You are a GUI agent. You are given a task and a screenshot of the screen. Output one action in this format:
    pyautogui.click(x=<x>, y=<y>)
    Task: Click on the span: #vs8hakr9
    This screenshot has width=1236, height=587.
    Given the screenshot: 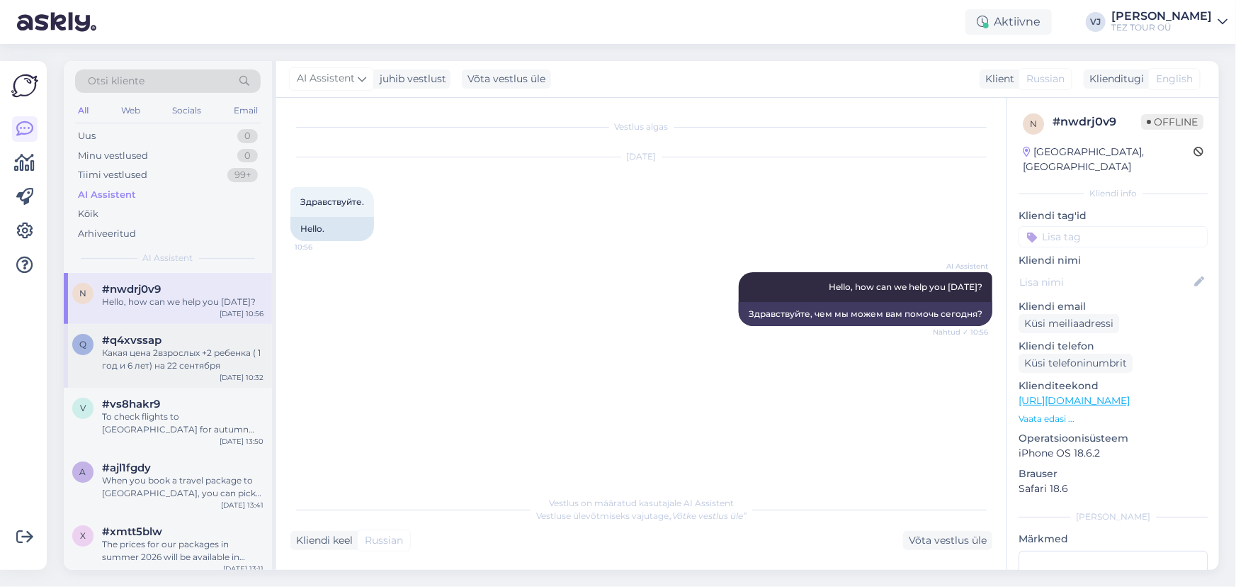 What is the action you would take?
    pyautogui.click(x=131, y=404)
    